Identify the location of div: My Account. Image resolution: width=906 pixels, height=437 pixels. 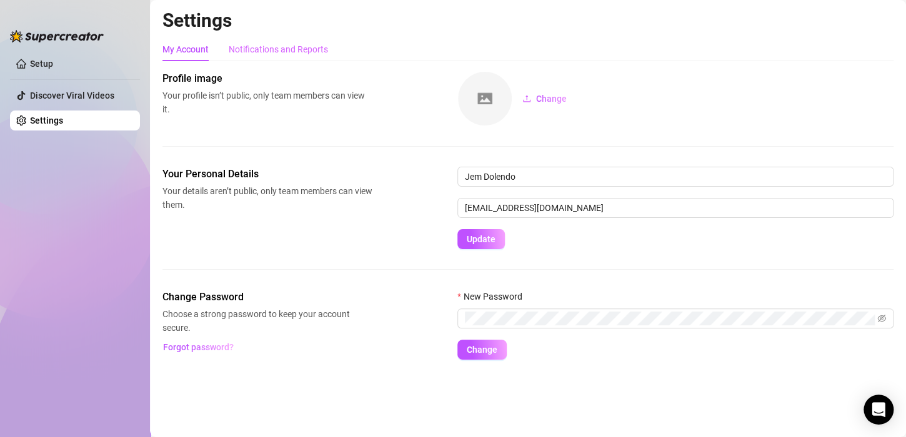
(186, 49).